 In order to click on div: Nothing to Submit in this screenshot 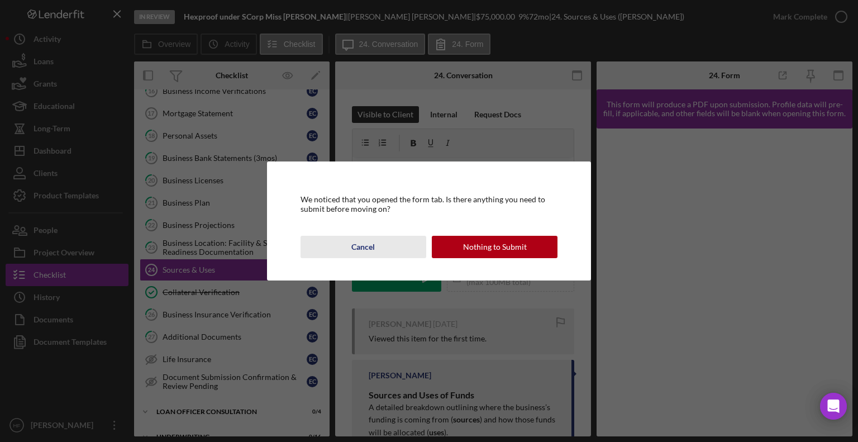, I will do `click(495, 247)`.